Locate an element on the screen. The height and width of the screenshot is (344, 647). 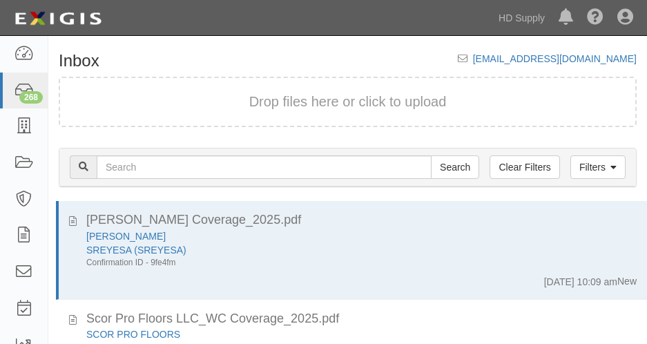
i: Help Center - Complianz is located at coordinates (595, 18).